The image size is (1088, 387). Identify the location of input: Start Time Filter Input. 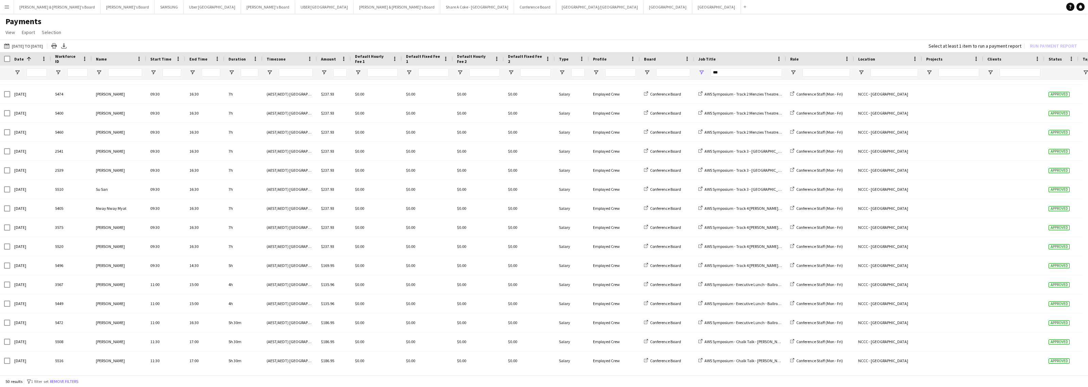
(172, 72).